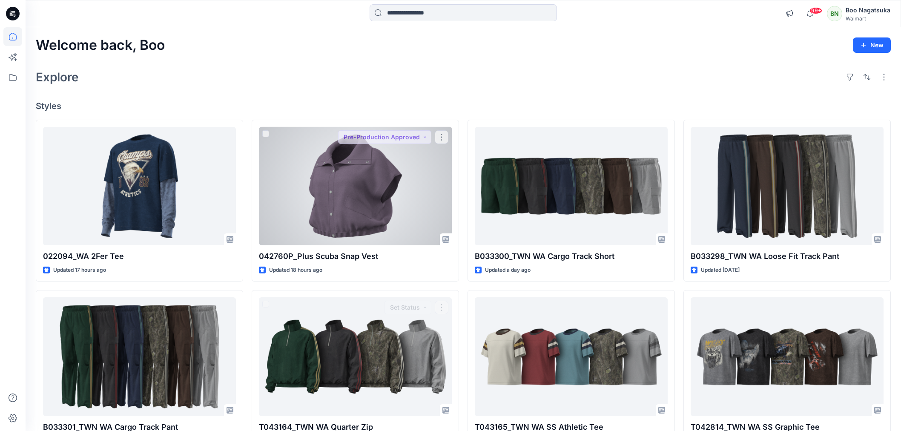 Image resolution: width=901 pixels, height=431 pixels. I want to click on p: Updated 17 hours ago, so click(80, 270).